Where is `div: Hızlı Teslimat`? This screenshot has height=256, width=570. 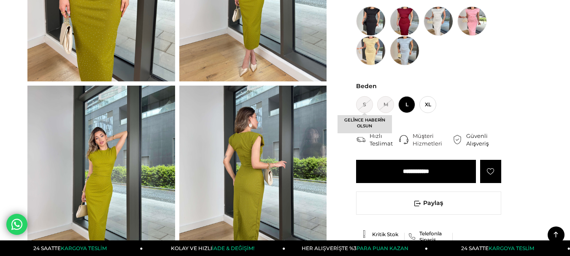 div: Hızlı Teslimat is located at coordinates (385, 140).